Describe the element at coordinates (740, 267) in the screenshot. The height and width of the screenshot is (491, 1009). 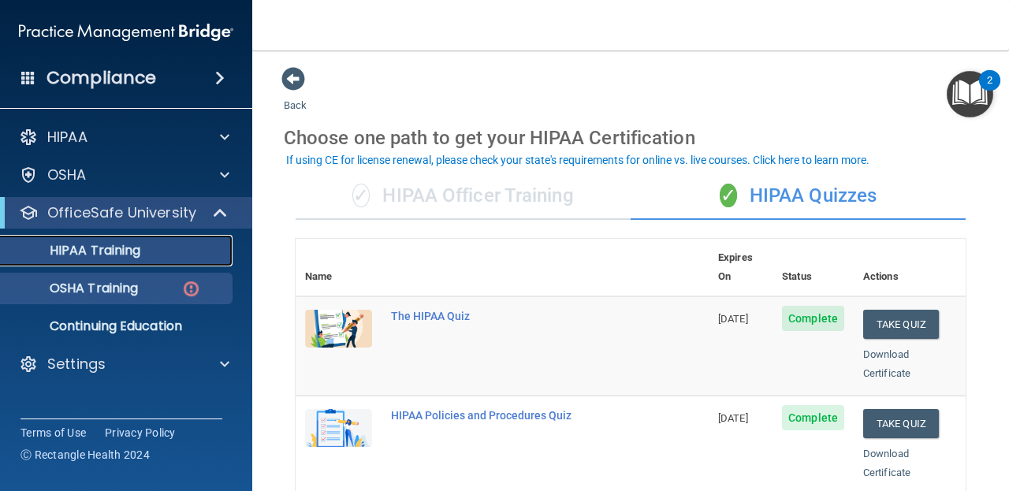
I see `th: Expires On` at that location.